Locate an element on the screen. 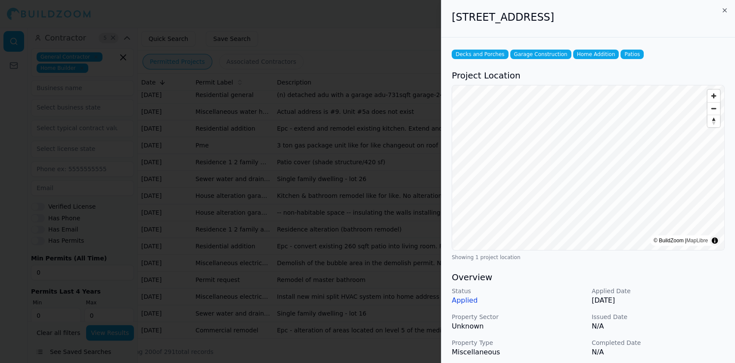 The height and width of the screenshot is (363, 735). span: Garage Construction is located at coordinates (541, 54).